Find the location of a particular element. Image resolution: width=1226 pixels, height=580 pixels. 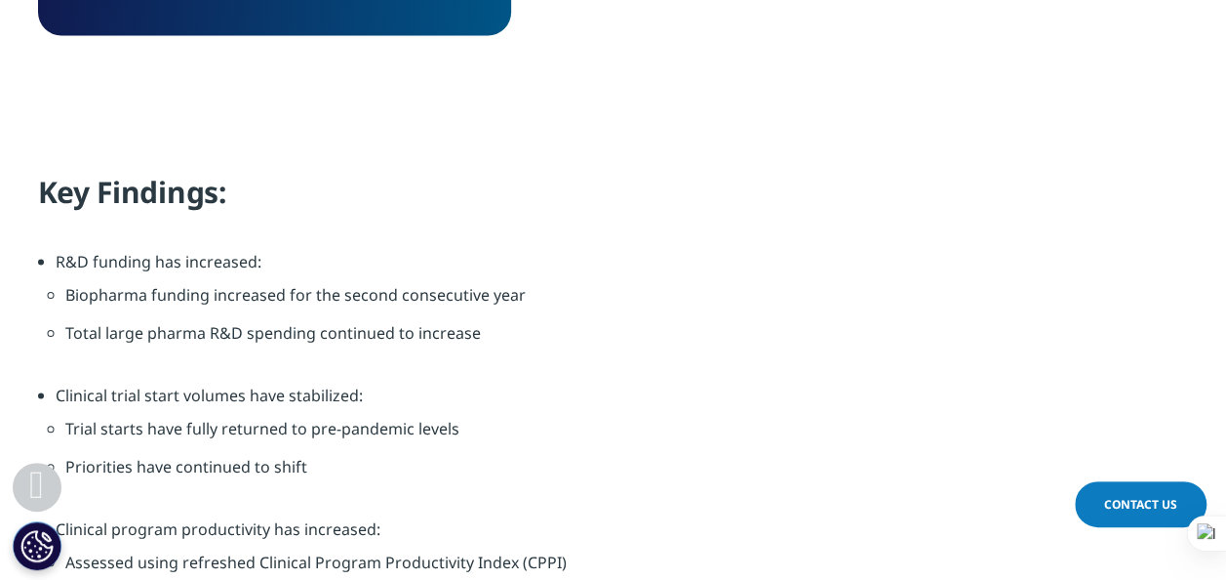

a: Contact Us is located at coordinates (1141, 503).